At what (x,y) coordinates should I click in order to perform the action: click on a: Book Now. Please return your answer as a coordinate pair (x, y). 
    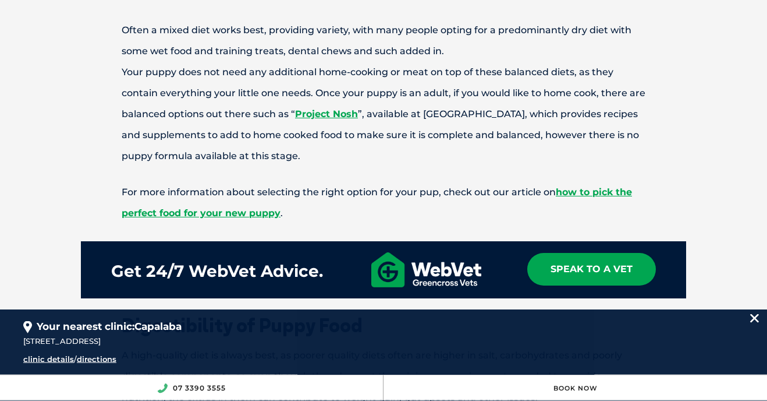
    Looking at the image, I should click on (576, 388).